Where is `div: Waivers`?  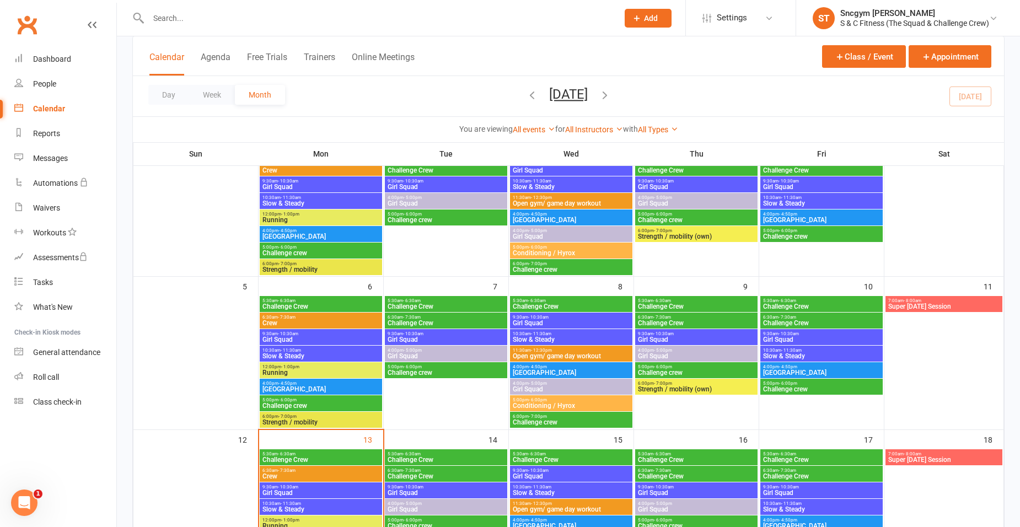 div: Waivers is located at coordinates (46, 208).